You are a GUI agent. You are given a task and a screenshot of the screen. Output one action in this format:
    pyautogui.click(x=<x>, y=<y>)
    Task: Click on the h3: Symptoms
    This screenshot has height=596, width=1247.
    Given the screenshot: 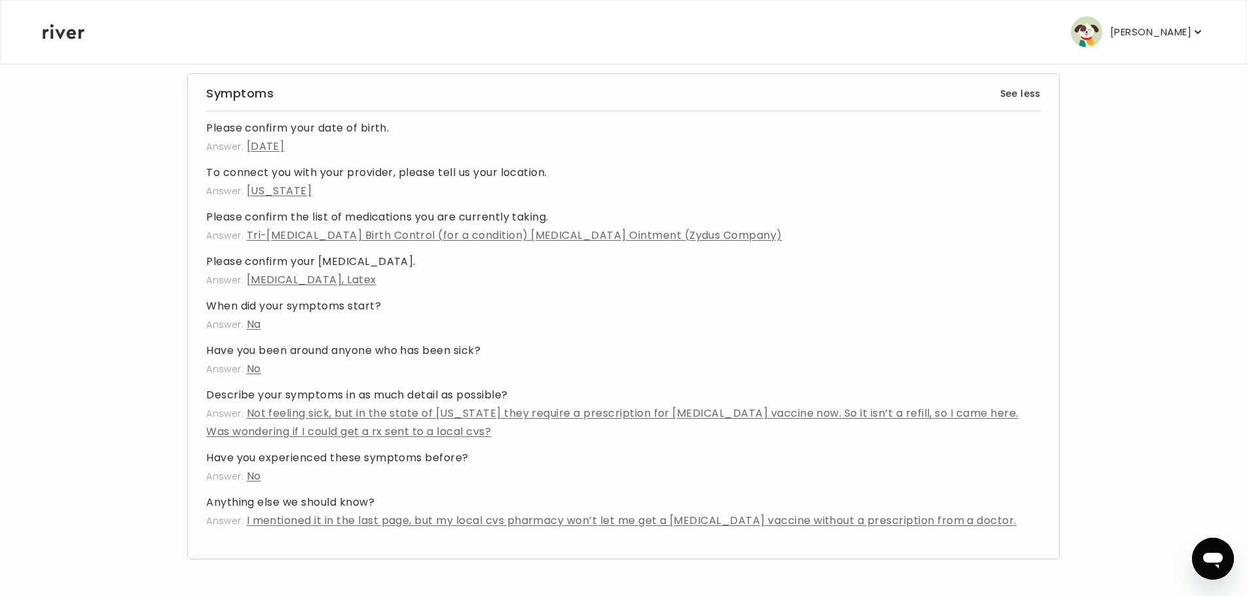 What is the action you would take?
    pyautogui.click(x=240, y=94)
    